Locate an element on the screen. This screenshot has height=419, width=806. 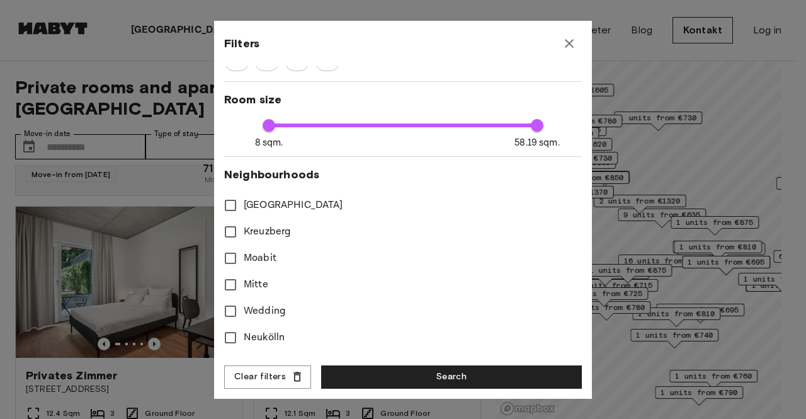
span: Moabit is located at coordinates (260, 258).